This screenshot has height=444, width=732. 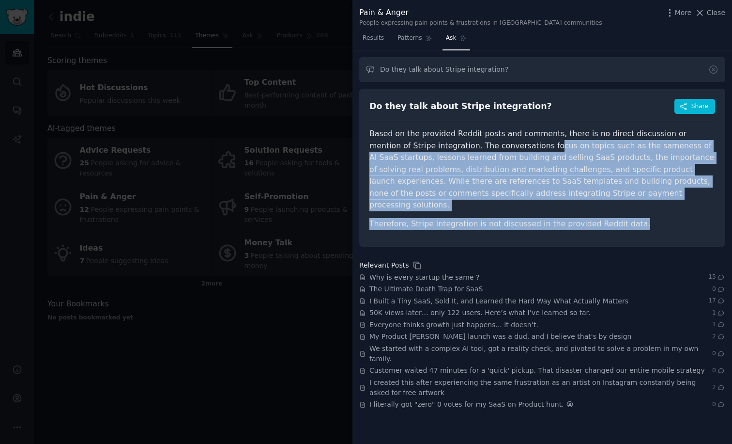 I want to click on a: We started with a complex AI tool, got a reality check, and pivoted to solve a problem in my own ..., so click(x=541, y=353).